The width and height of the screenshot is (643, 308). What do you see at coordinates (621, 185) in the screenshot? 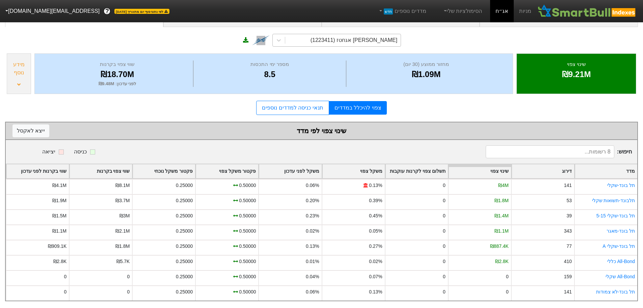
I see `a: תל בונד-שקלי` at bounding box center [621, 185].